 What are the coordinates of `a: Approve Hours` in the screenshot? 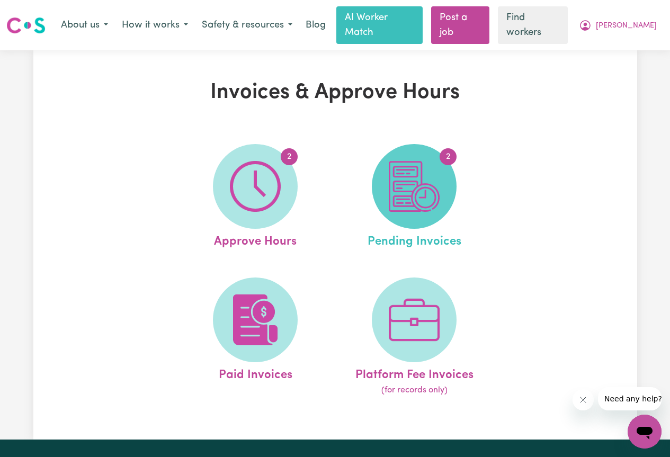 It's located at (255, 198).